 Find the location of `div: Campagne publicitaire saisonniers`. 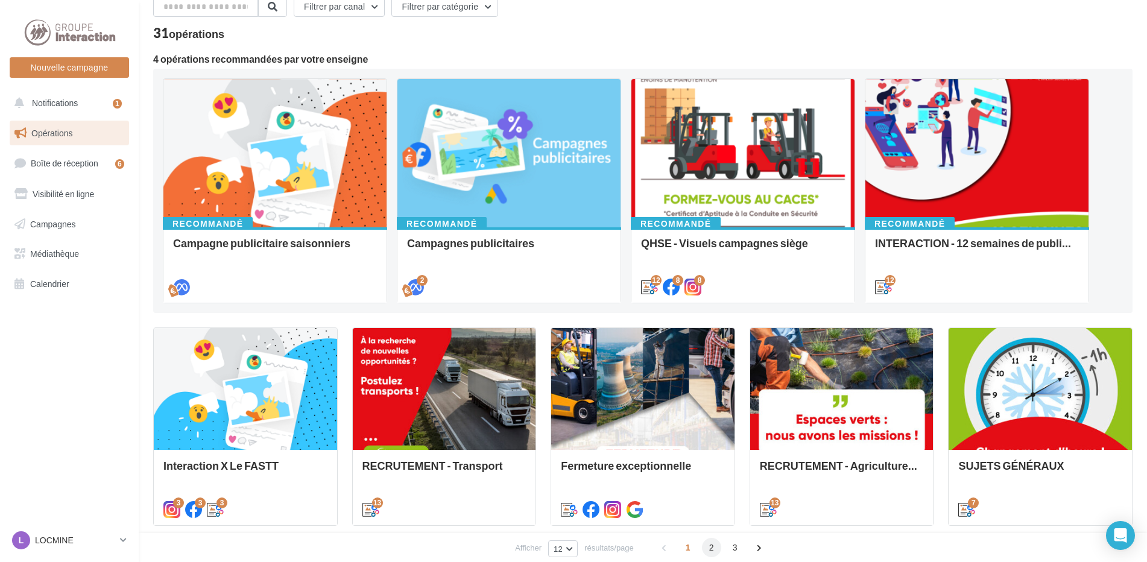

div: Campagne publicitaire saisonniers is located at coordinates (275, 249).